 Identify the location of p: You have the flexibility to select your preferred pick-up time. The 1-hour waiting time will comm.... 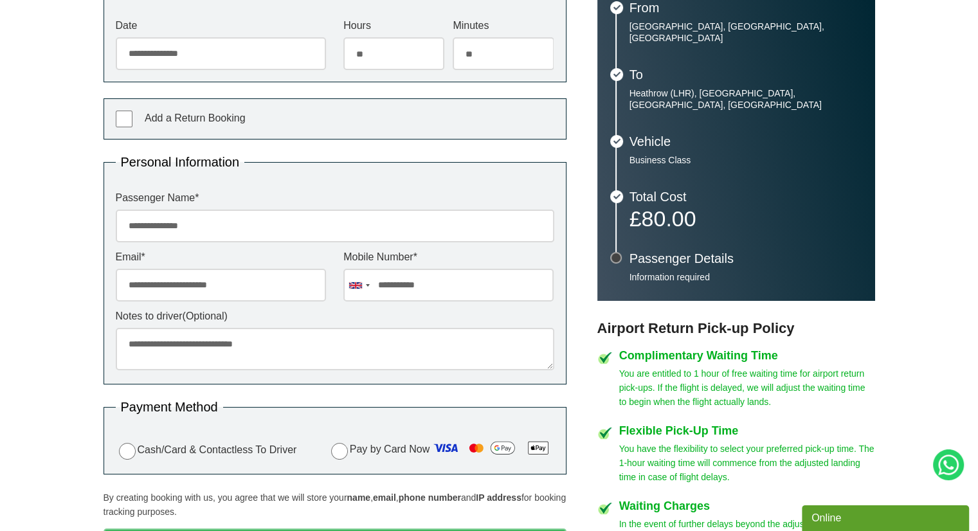
(747, 463).